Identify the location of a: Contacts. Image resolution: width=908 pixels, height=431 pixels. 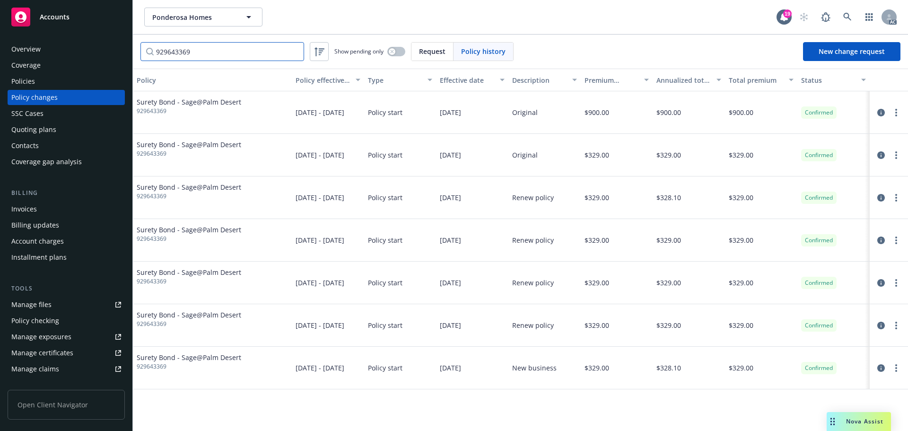
(66, 146).